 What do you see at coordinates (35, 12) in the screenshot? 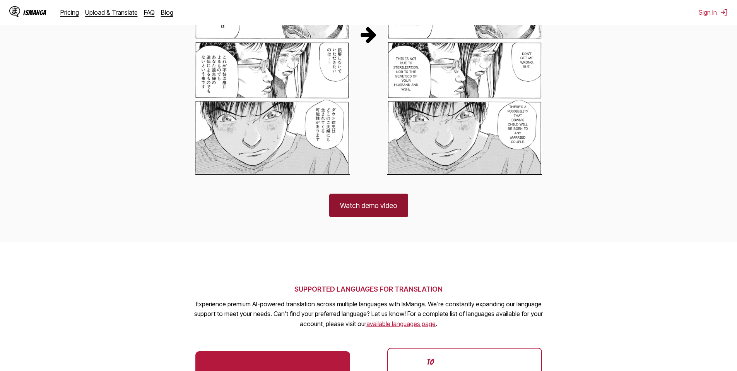
I see `a: IsManga LogoIsManga` at bounding box center [35, 12].